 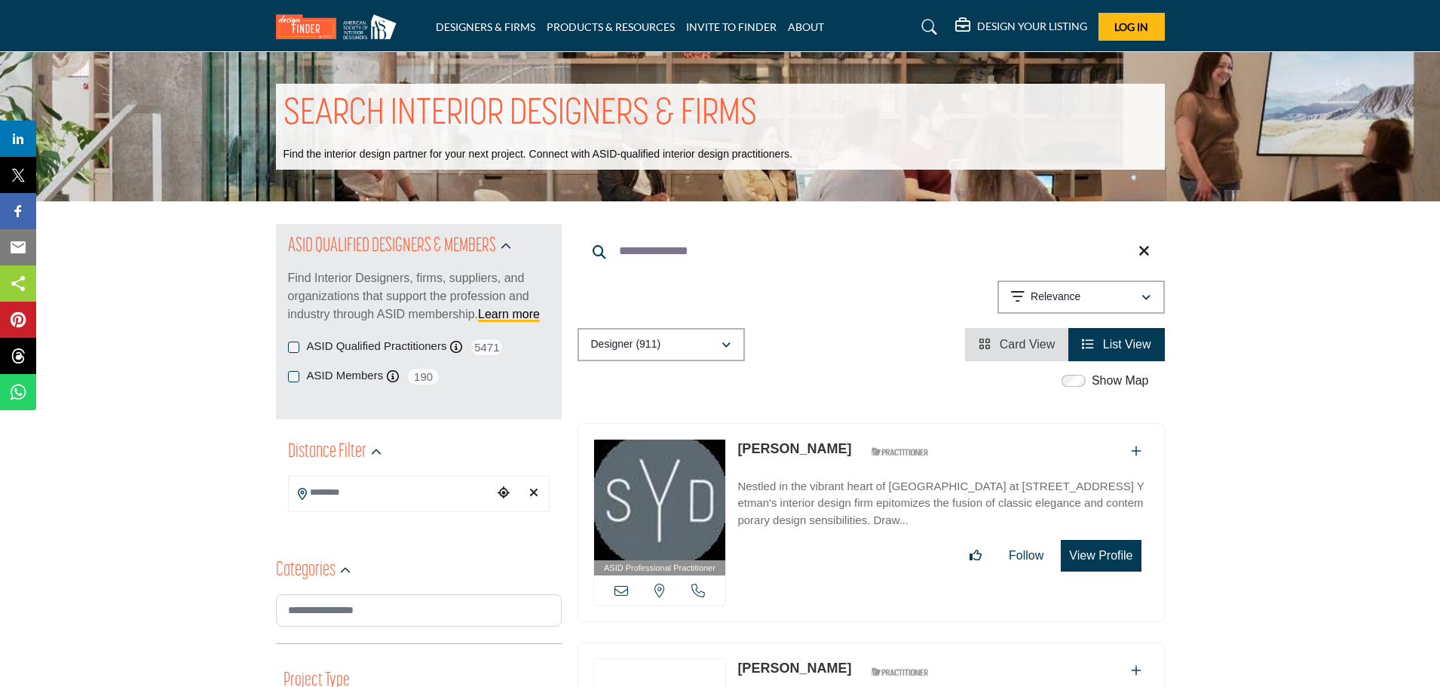 What do you see at coordinates (1131, 26) in the screenshot?
I see `span: Log In` at bounding box center [1131, 26].